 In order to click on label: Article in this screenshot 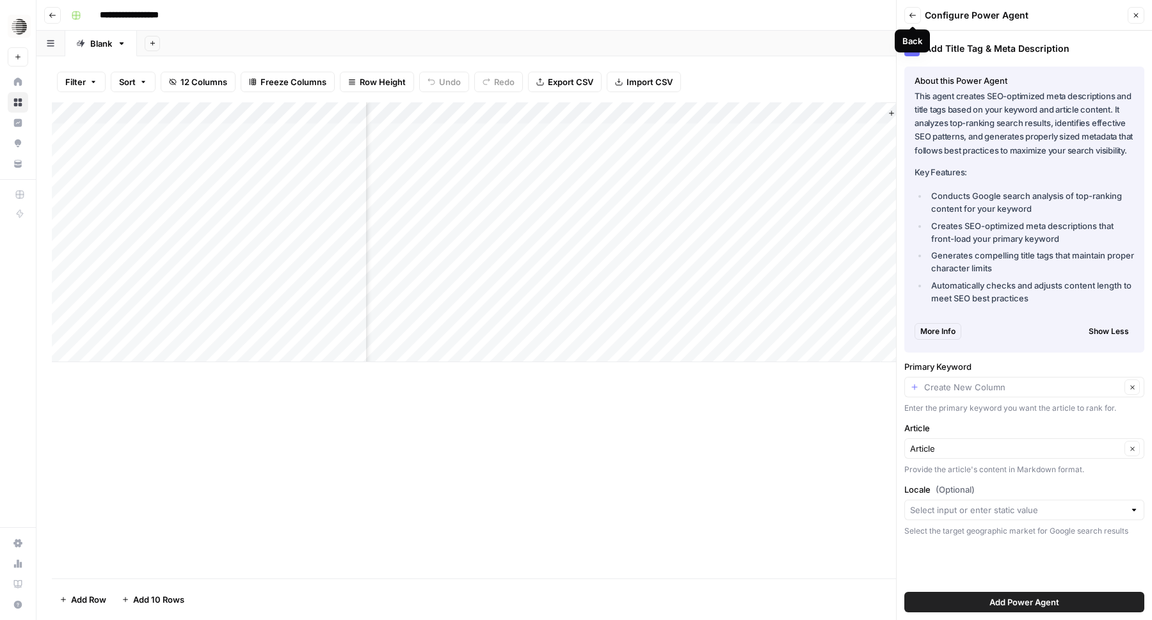, I will do `click(1024, 428)`.